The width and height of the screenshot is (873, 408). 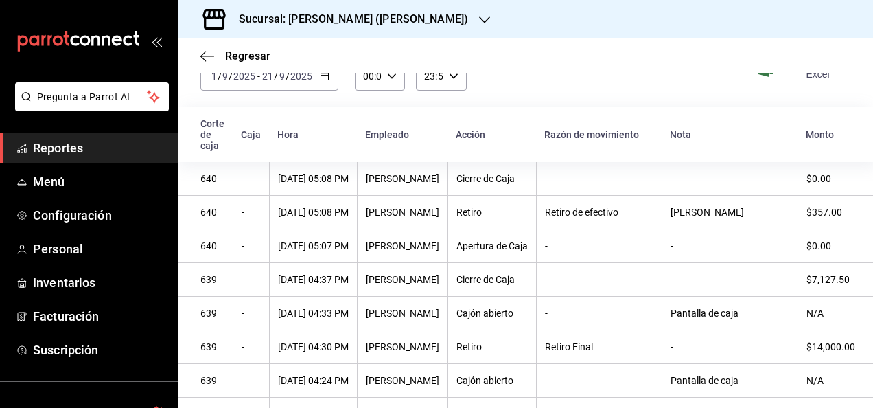 What do you see at coordinates (491, 134) in the screenshot?
I see `div: Acción` at bounding box center [491, 134].